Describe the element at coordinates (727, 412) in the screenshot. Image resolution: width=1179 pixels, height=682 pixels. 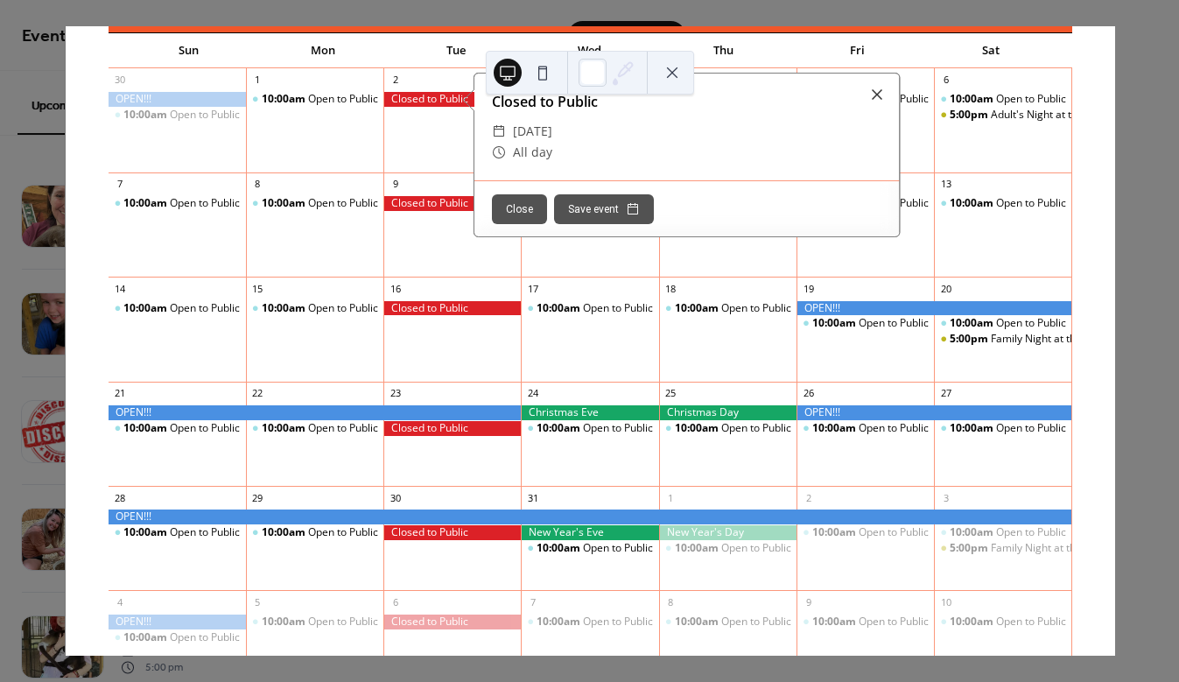
I see `div: Christmas Day` at that location.